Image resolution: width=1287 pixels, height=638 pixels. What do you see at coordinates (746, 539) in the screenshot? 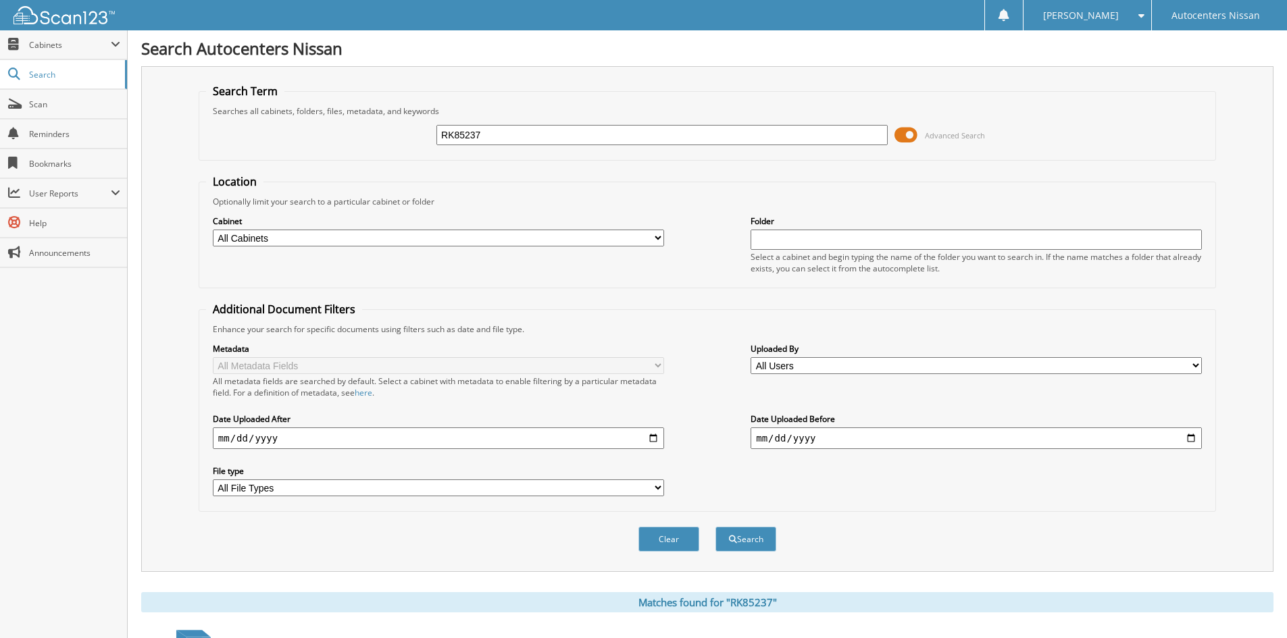
I see `button: Search` at bounding box center [746, 539].